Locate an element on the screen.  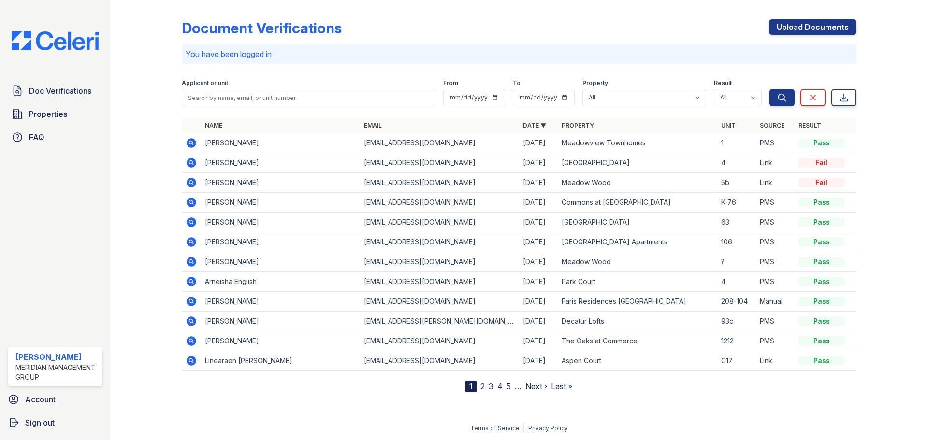
td: Meadowview Townhomes is located at coordinates (637, 143).